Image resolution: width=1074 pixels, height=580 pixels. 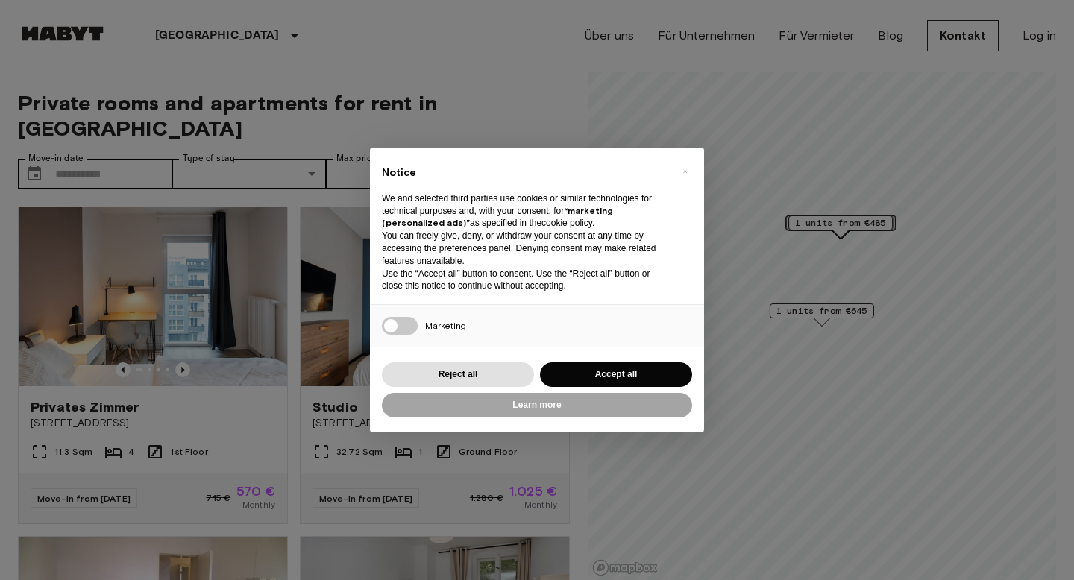 What do you see at coordinates (616, 374) in the screenshot?
I see `button: Accept all` at bounding box center [616, 374].